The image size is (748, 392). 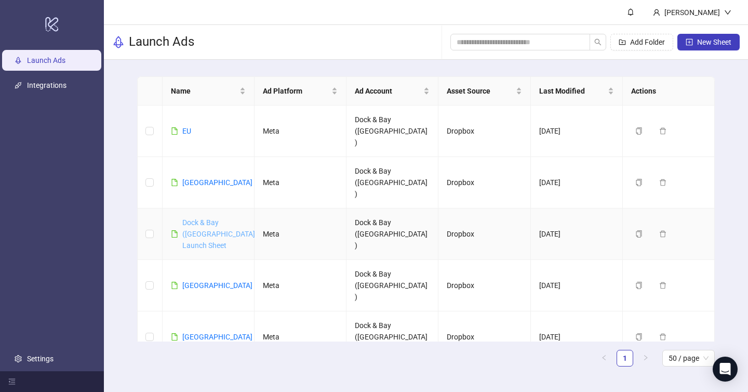 What do you see at coordinates (647, 42) in the screenshot?
I see `span: Add Folder` at bounding box center [647, 42].